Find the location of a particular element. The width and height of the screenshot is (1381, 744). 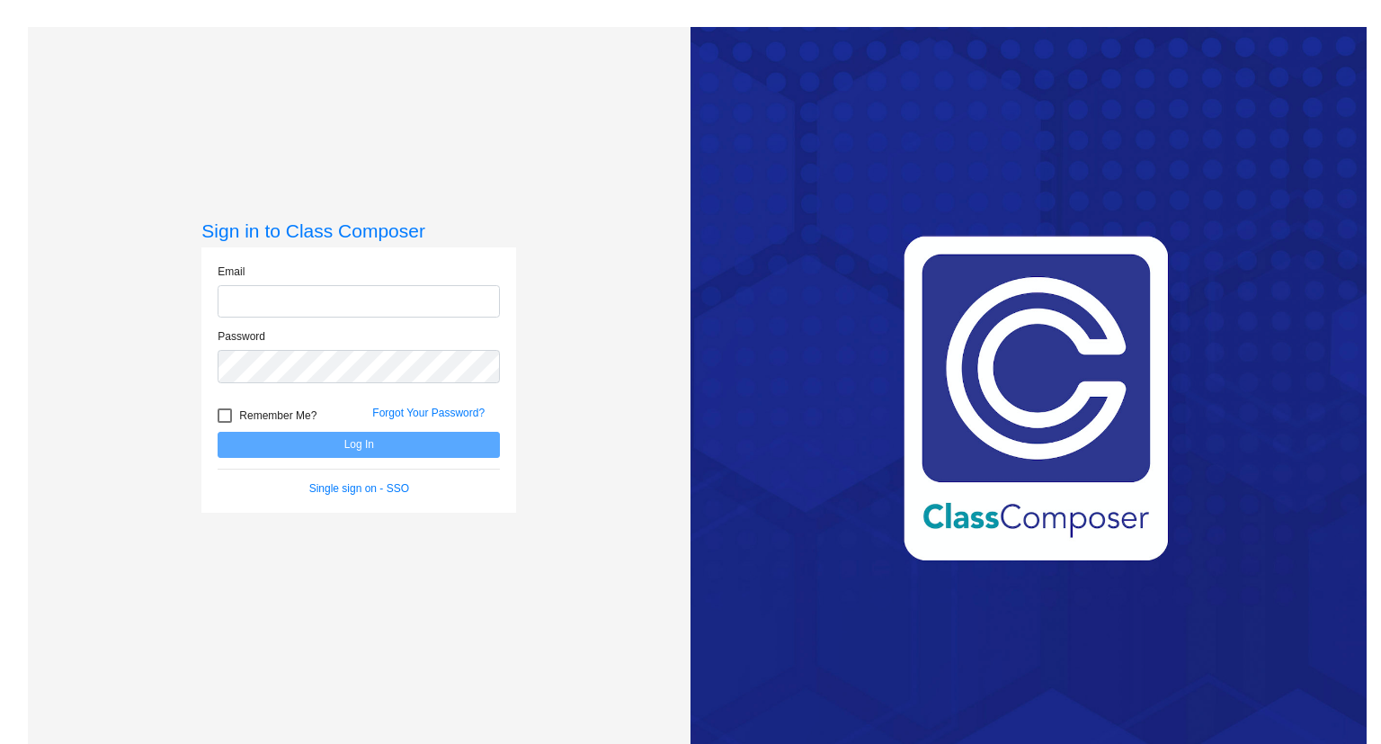

button: Log In is located at coordinates (359, 444).